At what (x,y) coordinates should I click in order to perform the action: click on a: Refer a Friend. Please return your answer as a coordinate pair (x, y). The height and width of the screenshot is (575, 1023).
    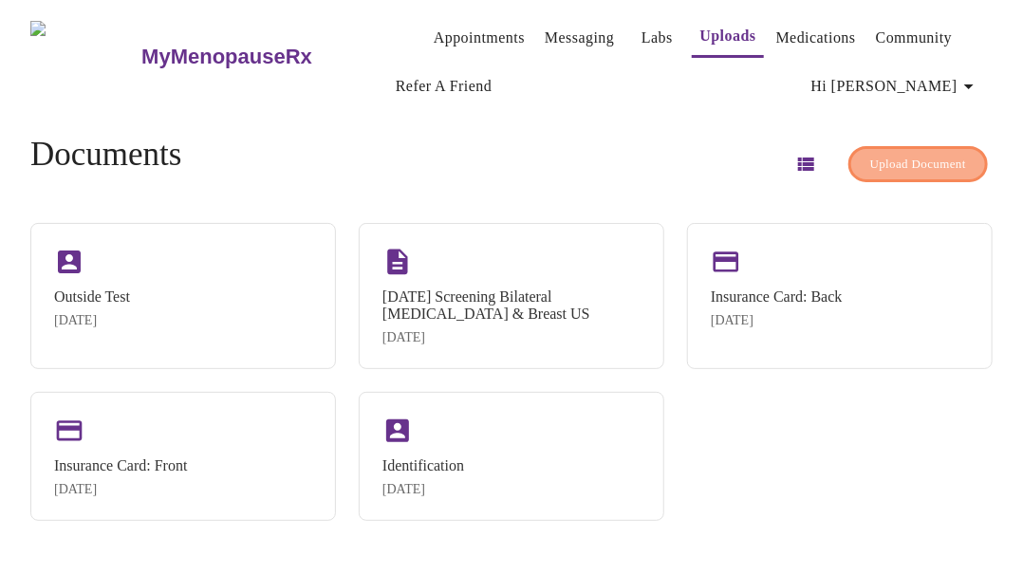
    Looking at the image, I should click on (444, 86).